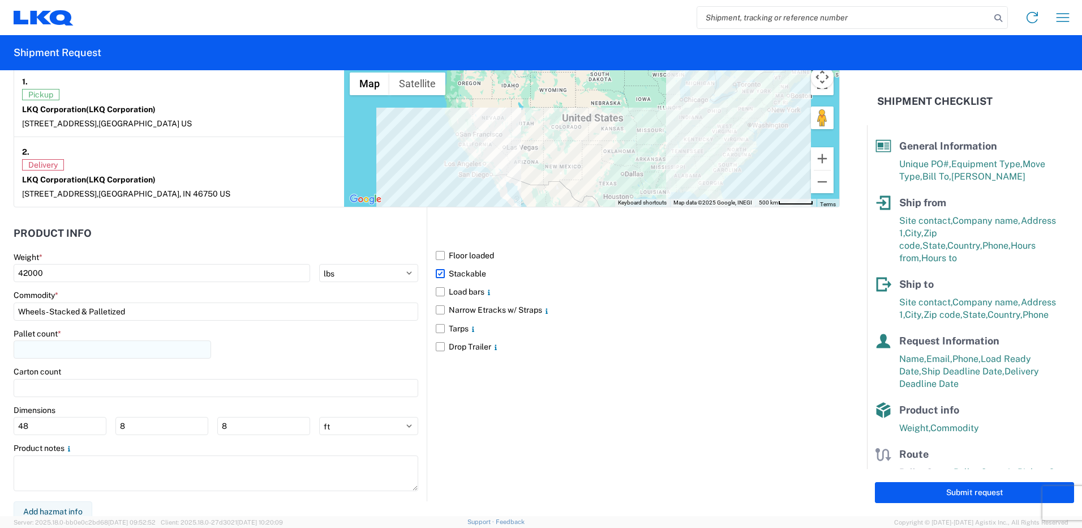 The width and height of the screenshot is (1082, 528). What do you see at coordinates (638, 273) in the screenshot?
I see `label: Stackable` at bounding box center [638, 273].